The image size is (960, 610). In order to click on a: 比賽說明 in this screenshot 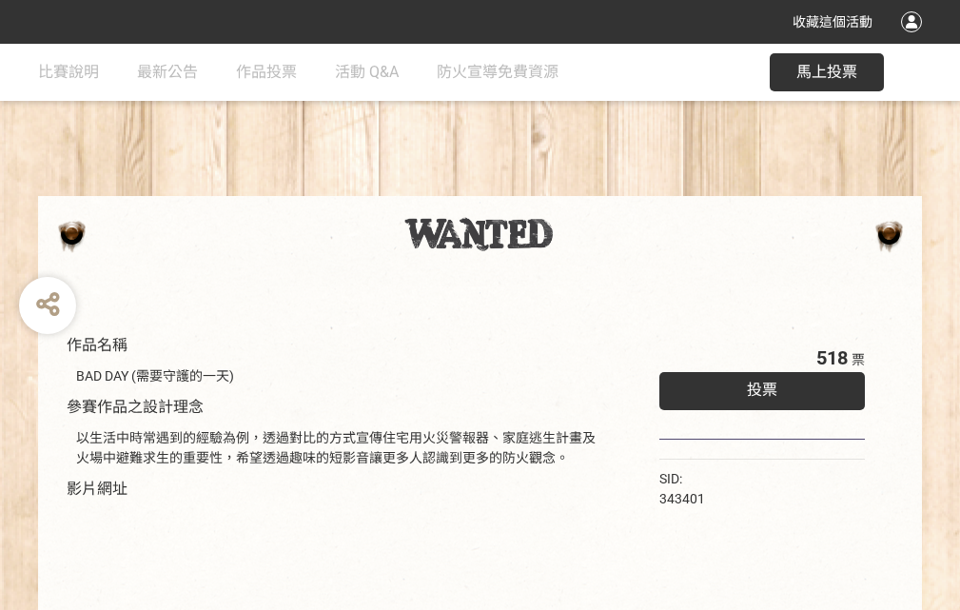, I will do `click(69, 72)`.